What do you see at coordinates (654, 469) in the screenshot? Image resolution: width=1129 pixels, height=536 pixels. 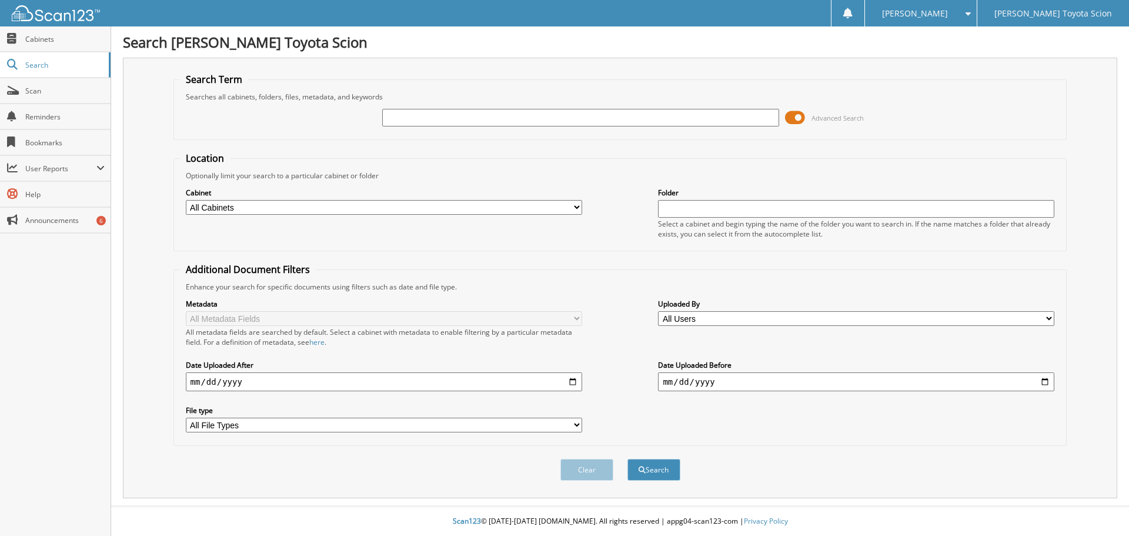 I see `button: Search` at bounding box center [654, 469].